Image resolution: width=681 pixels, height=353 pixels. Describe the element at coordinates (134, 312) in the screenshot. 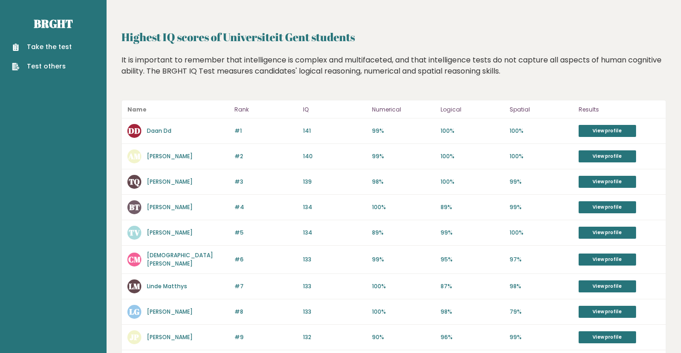

I see `text: LG` at that location.